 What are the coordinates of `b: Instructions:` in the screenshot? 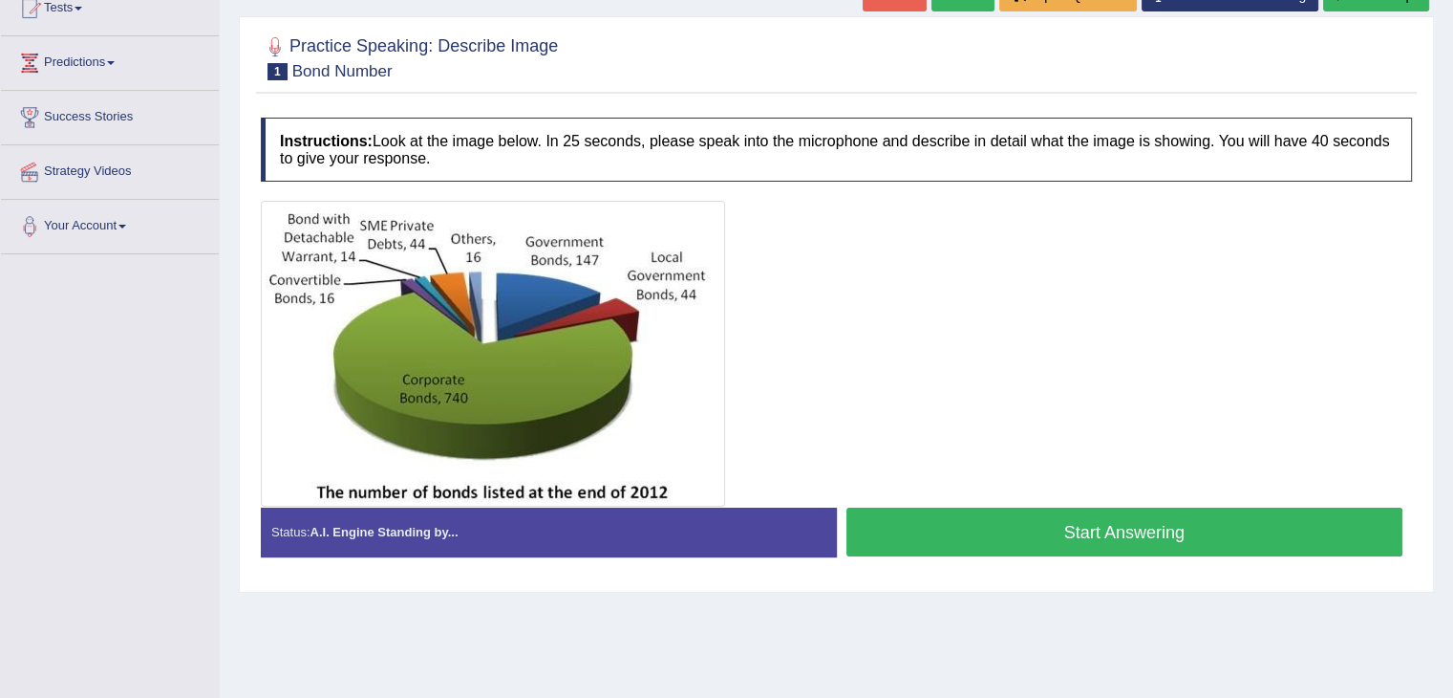 It's located at (326, 140).